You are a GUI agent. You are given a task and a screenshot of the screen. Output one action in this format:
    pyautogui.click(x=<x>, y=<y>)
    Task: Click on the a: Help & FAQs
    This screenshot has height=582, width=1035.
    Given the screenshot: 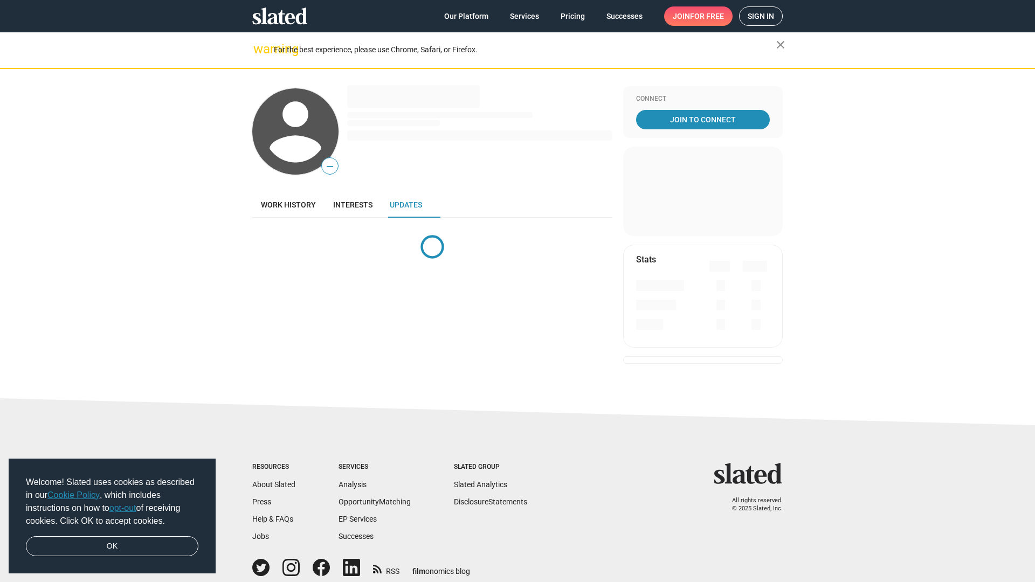 What is the action you would take?
    pyautogui.click(x=273, y=519)
    